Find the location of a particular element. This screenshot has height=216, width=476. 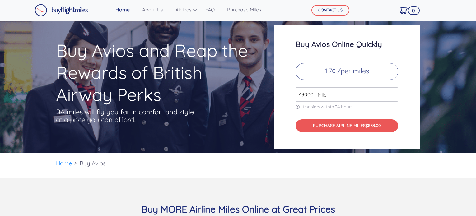

a: FAQ is located at coordinates (210, 10).